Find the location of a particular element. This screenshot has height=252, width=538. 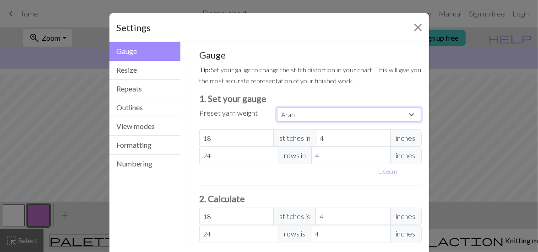

span: stitches is is located at coordinates (294, 217).